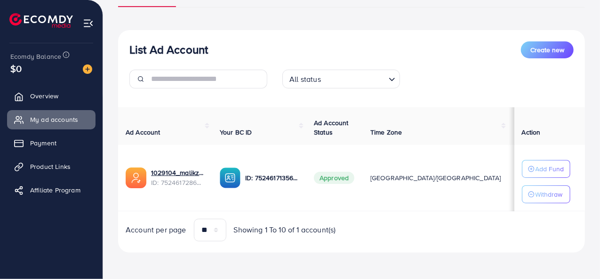  Describe the element at coordinates (168, 49) in the screenshot. I see `h3: List Ad Account` at that location.